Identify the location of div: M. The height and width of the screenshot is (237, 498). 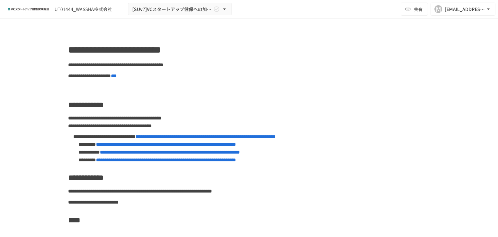
(438, 9).